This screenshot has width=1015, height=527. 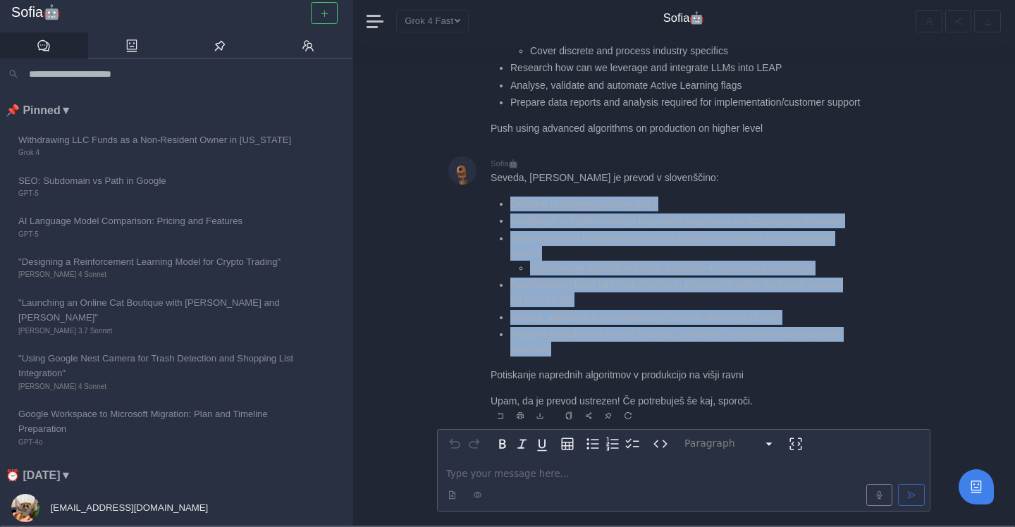 I want to click on li: Cover discrete and process industry specifics, so click(x=697, y=51).